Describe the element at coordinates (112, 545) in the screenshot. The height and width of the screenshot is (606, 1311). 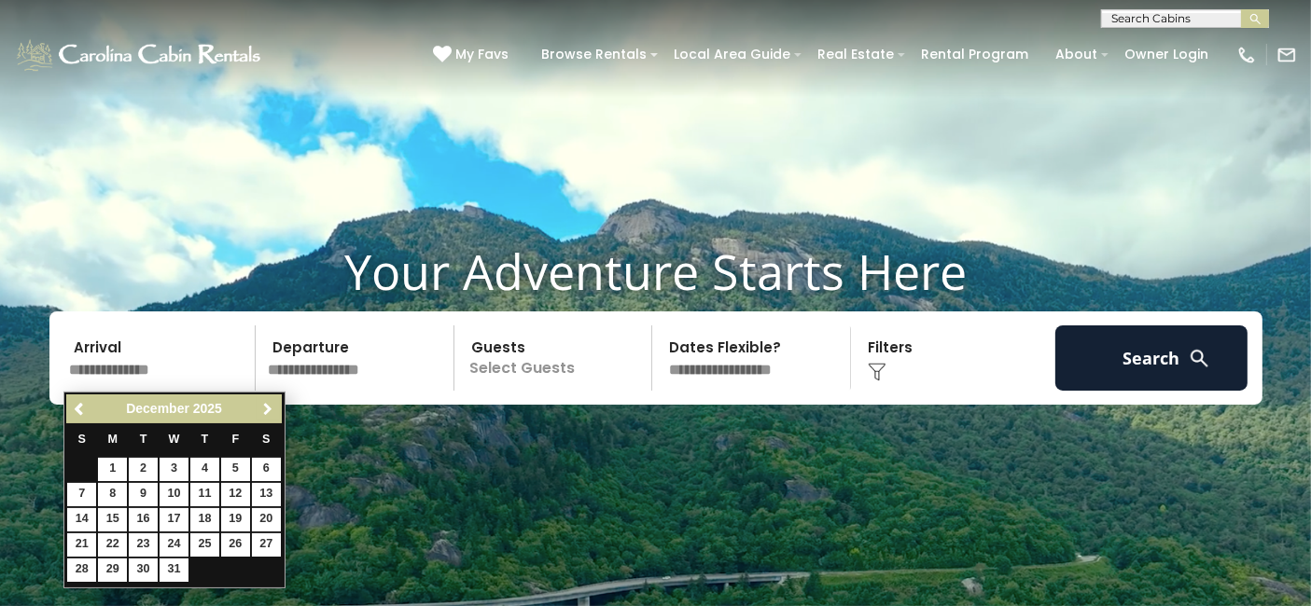
I see `a: 22` at that location.